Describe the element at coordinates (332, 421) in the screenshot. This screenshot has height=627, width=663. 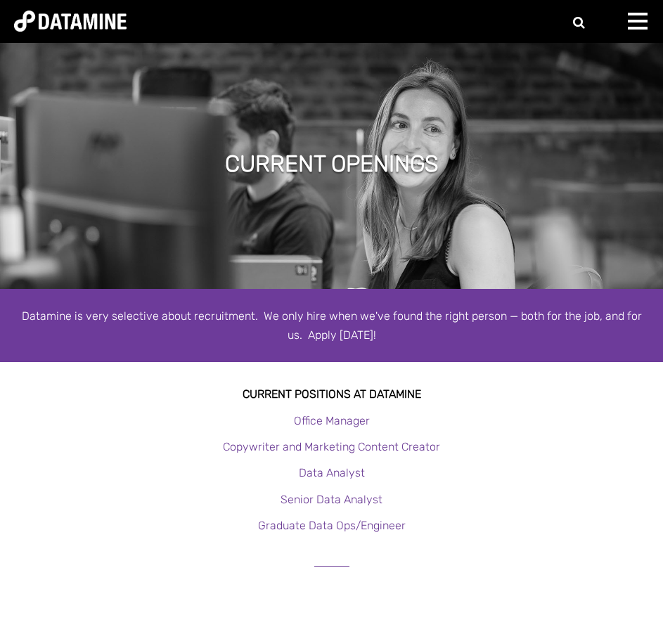
I see `a: Office Manager` at that location.